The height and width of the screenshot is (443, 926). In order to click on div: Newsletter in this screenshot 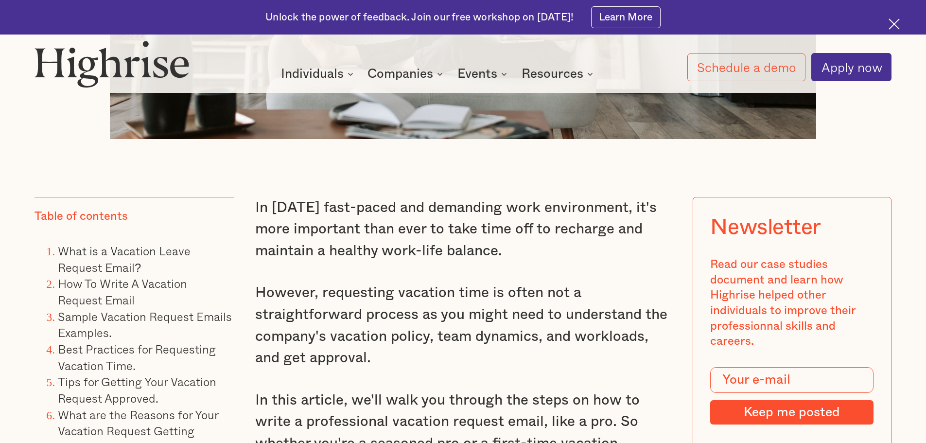, I will do `click(766, 228)`.